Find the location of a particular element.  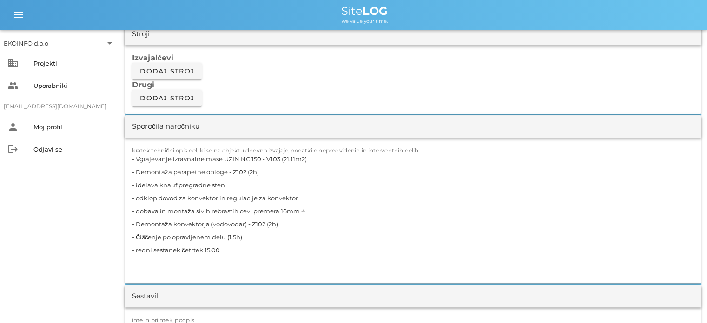

i: person is located at coordinates (13, 127).